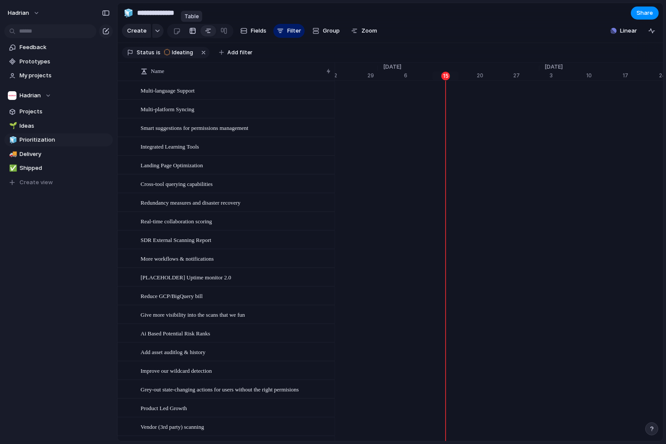 The image size is (666, 444). I want to click on span: Multi-language Support, so click(168, 90).